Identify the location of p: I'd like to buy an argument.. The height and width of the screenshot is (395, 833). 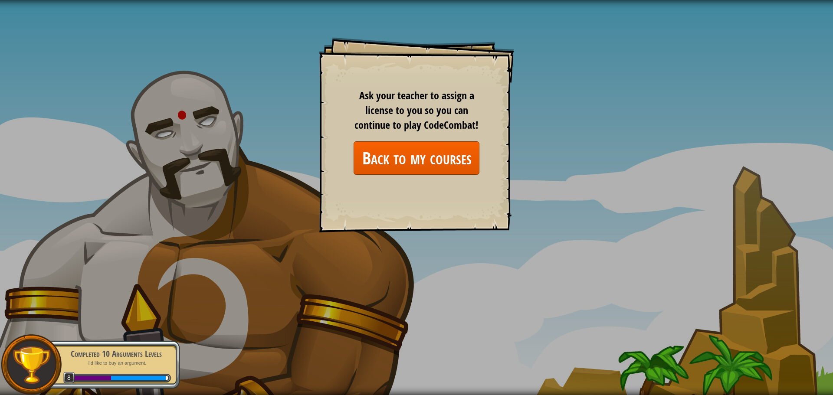
(116, 363).